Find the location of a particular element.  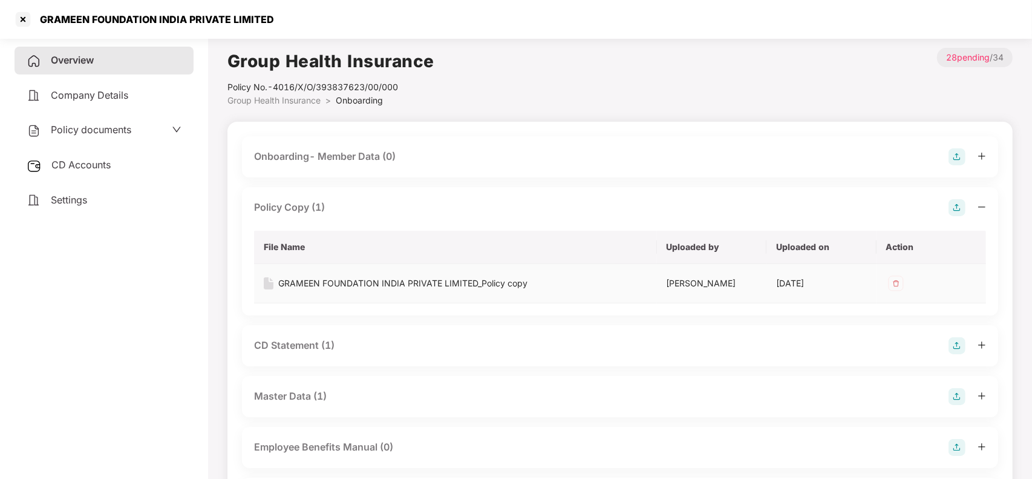

span: 28 pending is located at coordinates (968, 57).